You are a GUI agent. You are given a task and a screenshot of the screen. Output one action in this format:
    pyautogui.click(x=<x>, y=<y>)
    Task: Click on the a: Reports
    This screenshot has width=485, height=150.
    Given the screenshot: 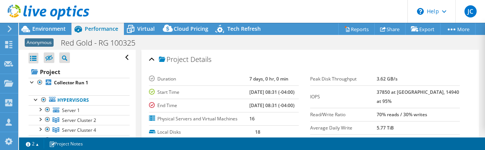 What is the action you would take?
    pyautogui.click(x=357, y=29)
    